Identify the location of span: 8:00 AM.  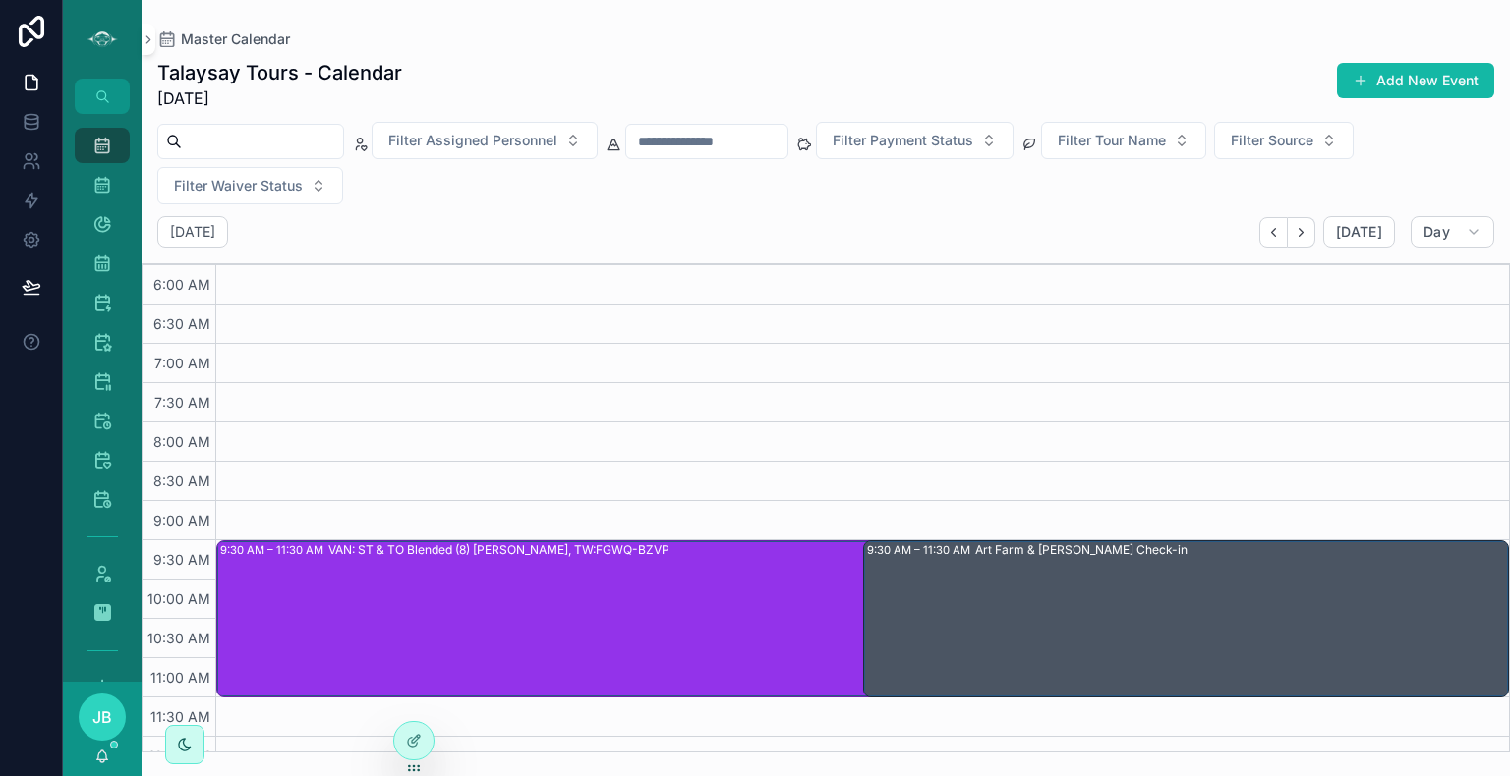
(182, 441).